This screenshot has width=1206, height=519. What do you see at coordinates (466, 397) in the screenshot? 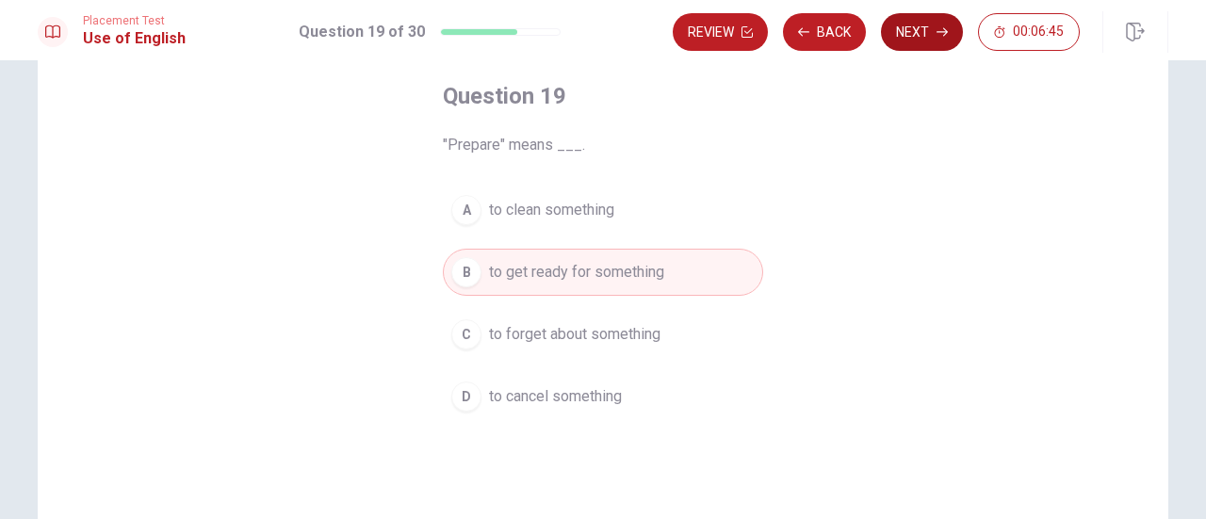
I see `div: D` at bounding box center [466, 397].